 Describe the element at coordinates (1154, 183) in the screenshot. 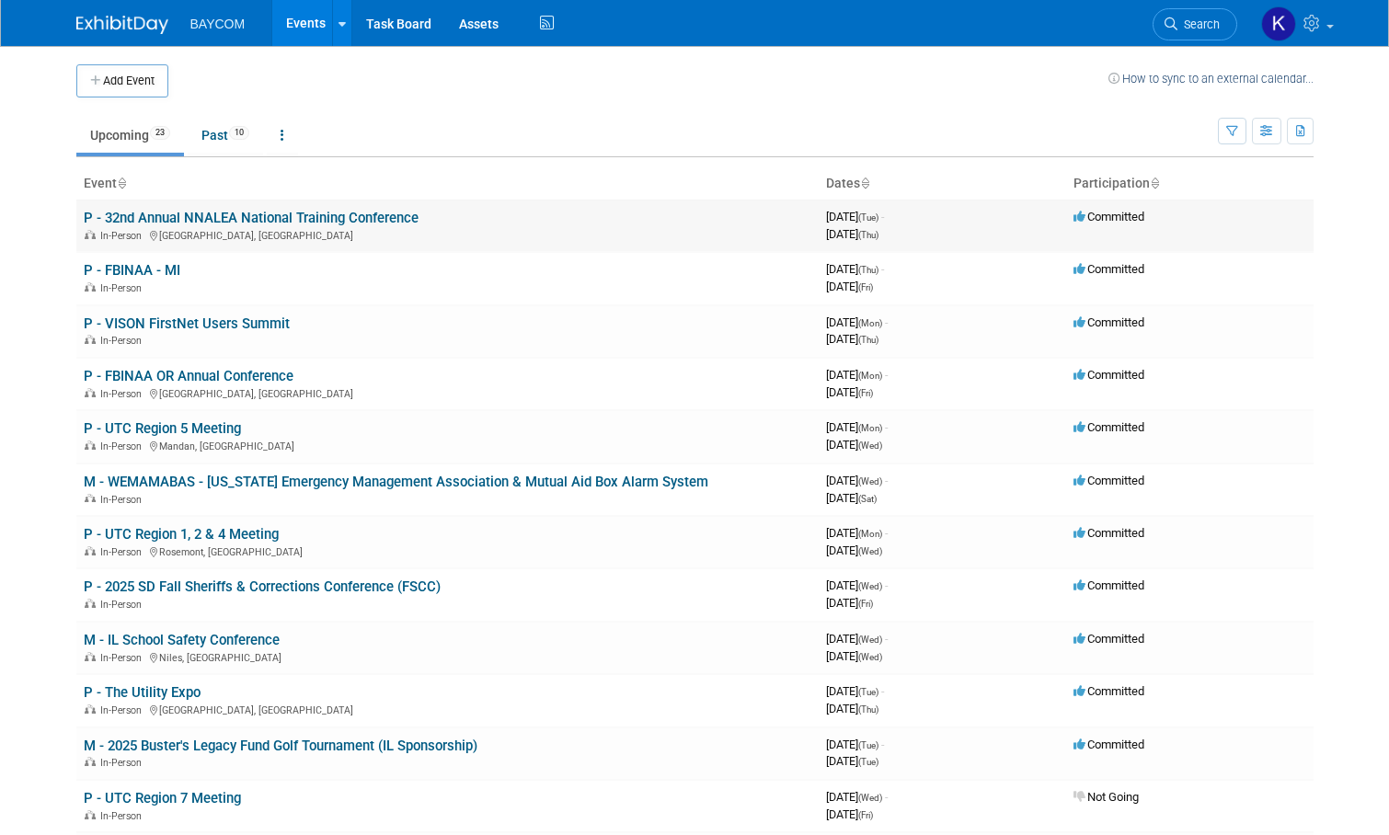

I see `a: Sort by Participation Type` at that location.